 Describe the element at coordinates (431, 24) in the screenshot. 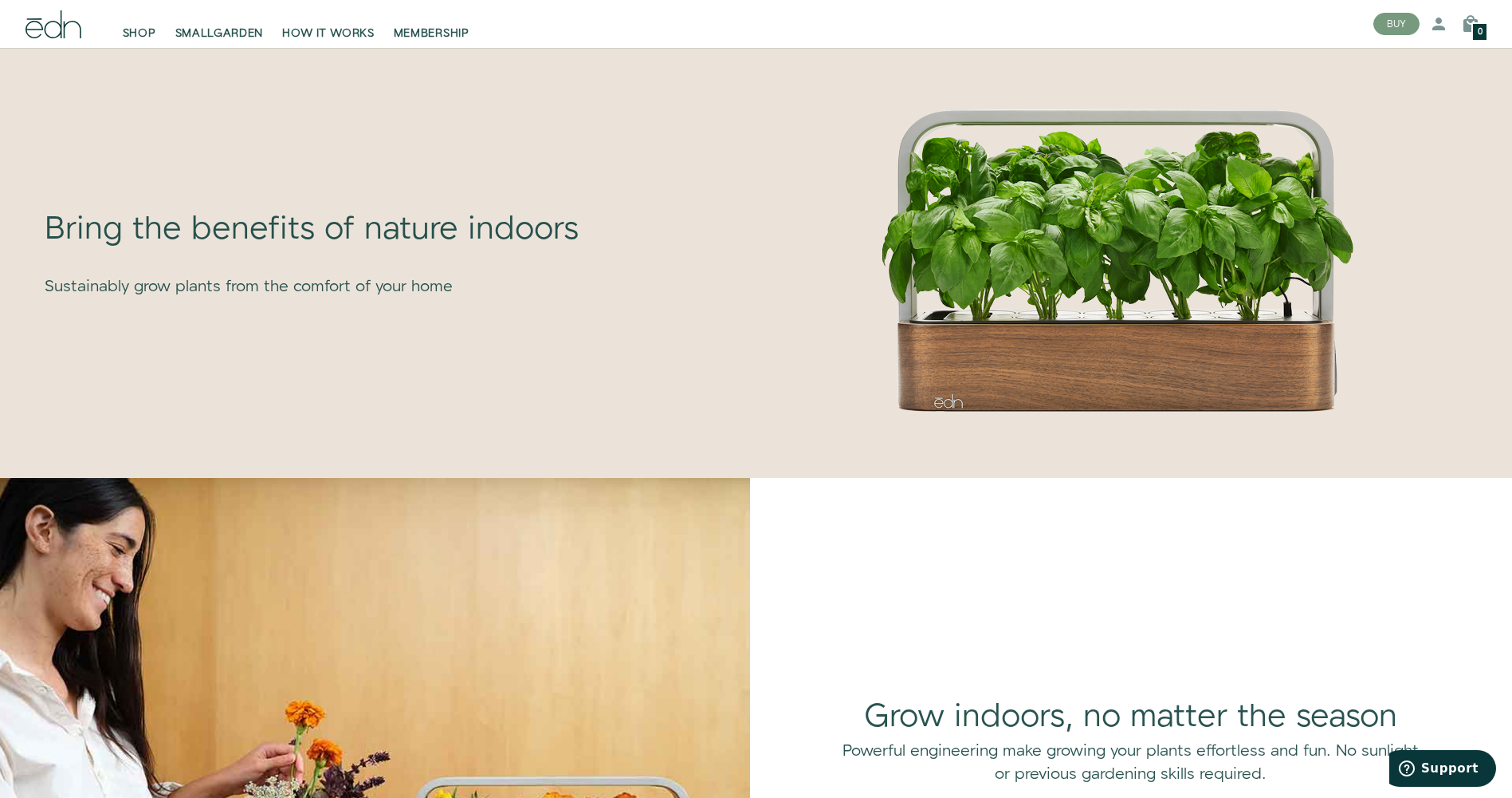

I see `a: MEMBERSHIP` at that location.